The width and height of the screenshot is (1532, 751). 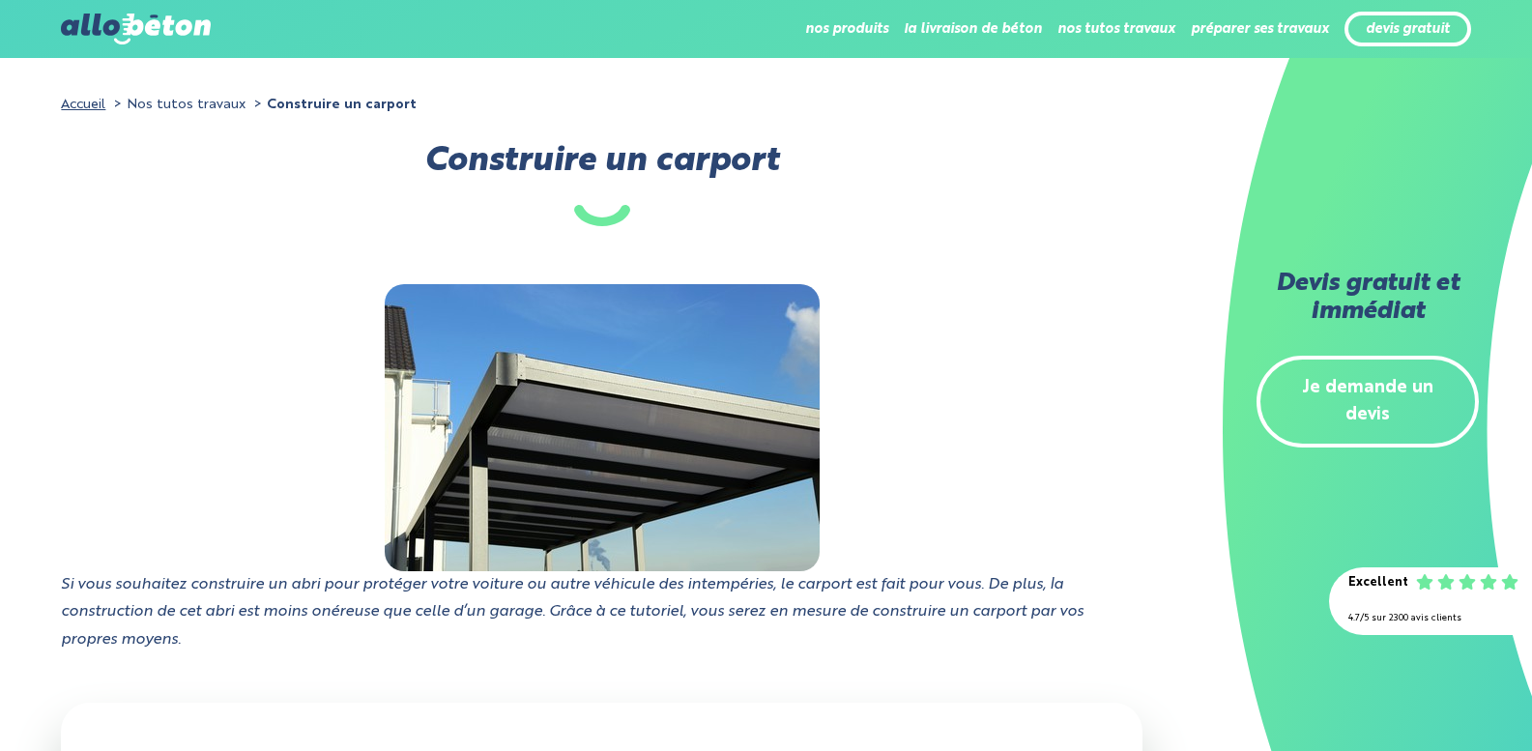 I want to click on a: Accueil, so click(x=83, y=104).